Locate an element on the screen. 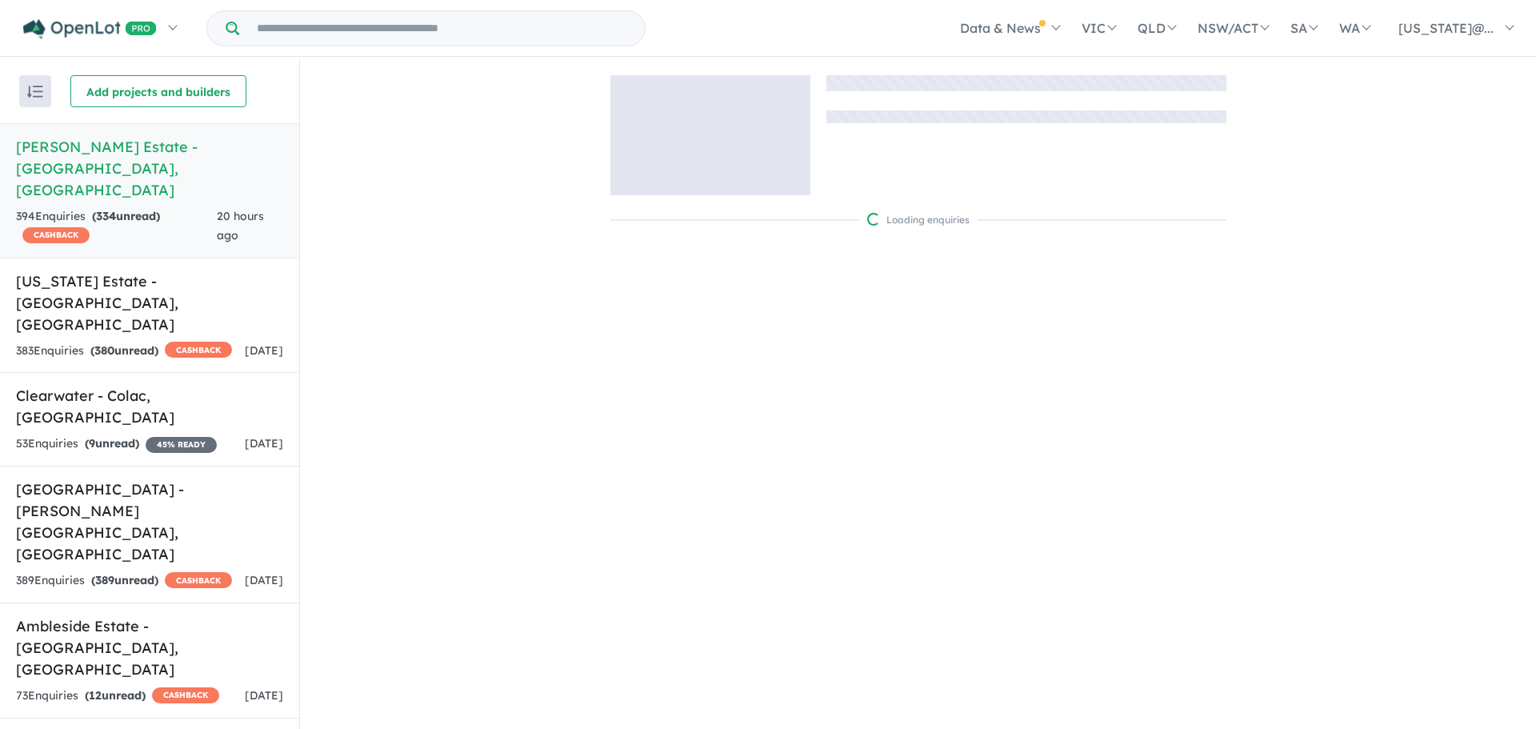  span: 12 is located at coordinates (95, 695).